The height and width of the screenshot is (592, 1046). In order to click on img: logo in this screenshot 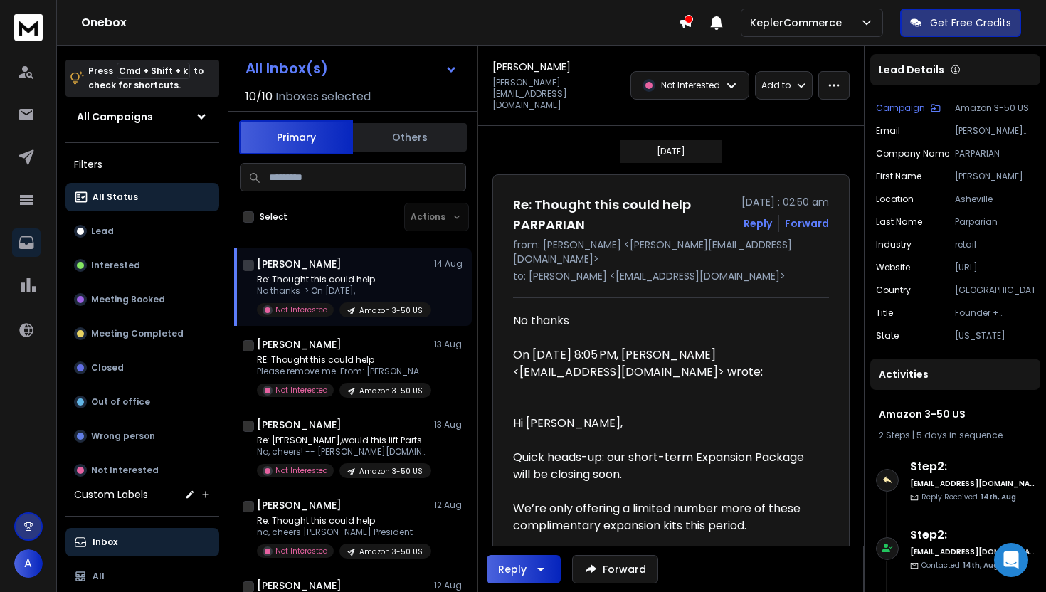, I will do `click(28, 27)`.